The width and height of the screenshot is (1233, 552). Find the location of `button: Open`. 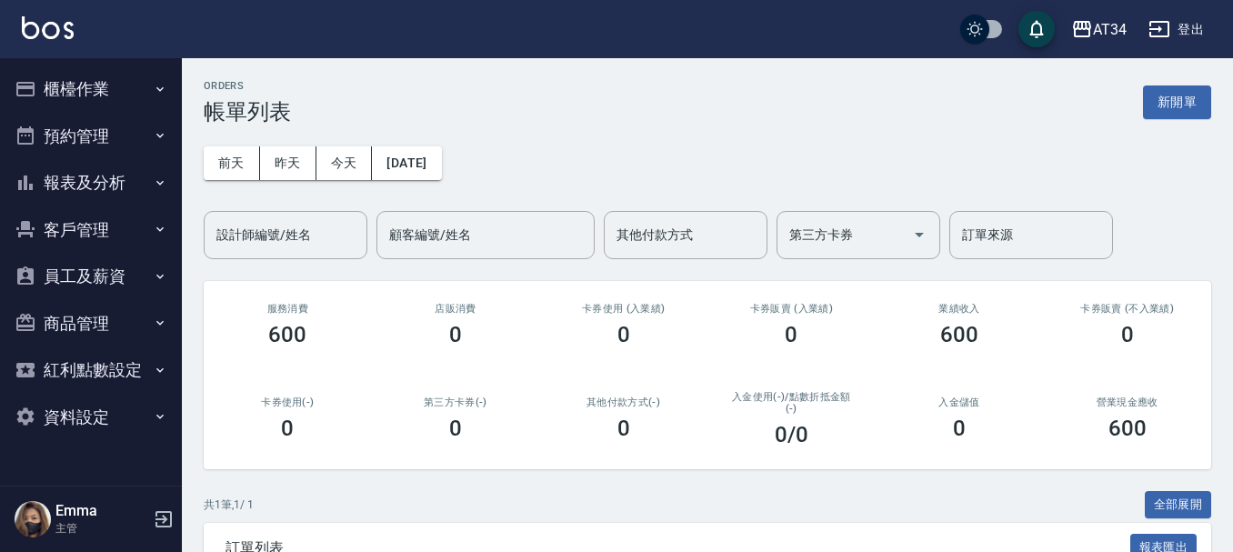

button: Open is located at coordinates (920, 235).